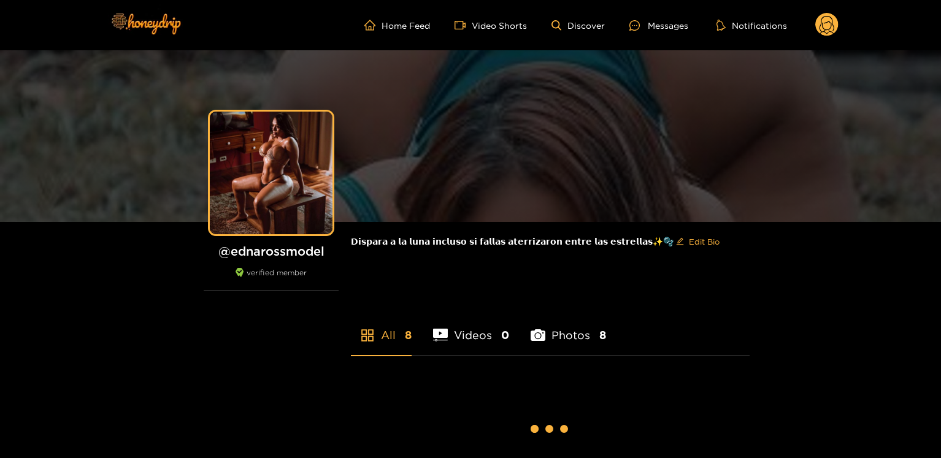 Image resolution: width=941 pixels, height=458 pixels. What do you see at coordinates (271, 279) in the screenshot?
I see `div: verified member` at bounding box center [271, 279].